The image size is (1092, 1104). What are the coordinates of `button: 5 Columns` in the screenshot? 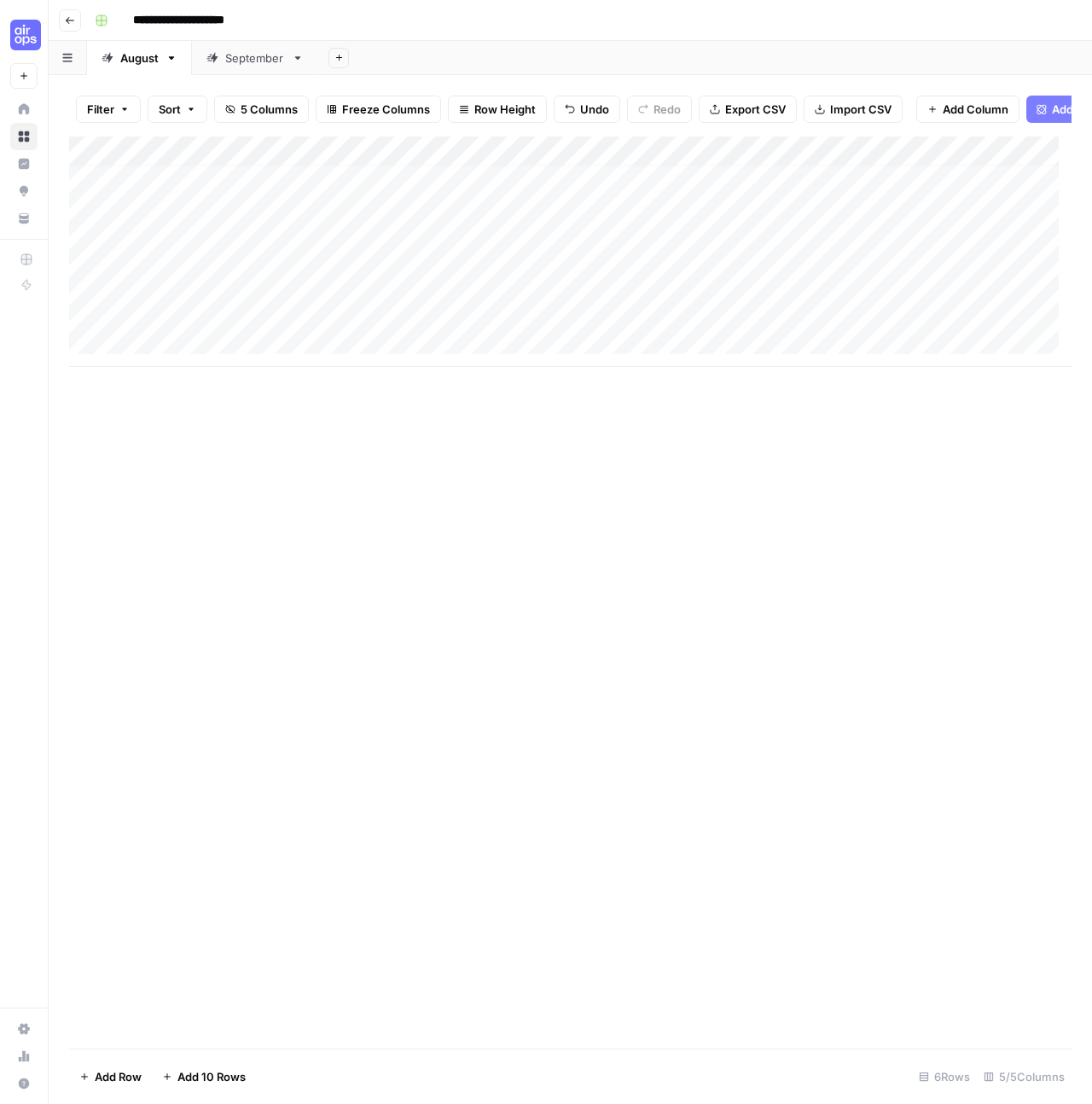 It's located at (262, 109).